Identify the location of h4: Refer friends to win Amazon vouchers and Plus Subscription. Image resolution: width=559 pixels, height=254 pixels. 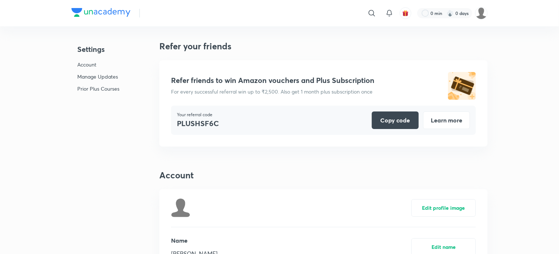
(272, 81).